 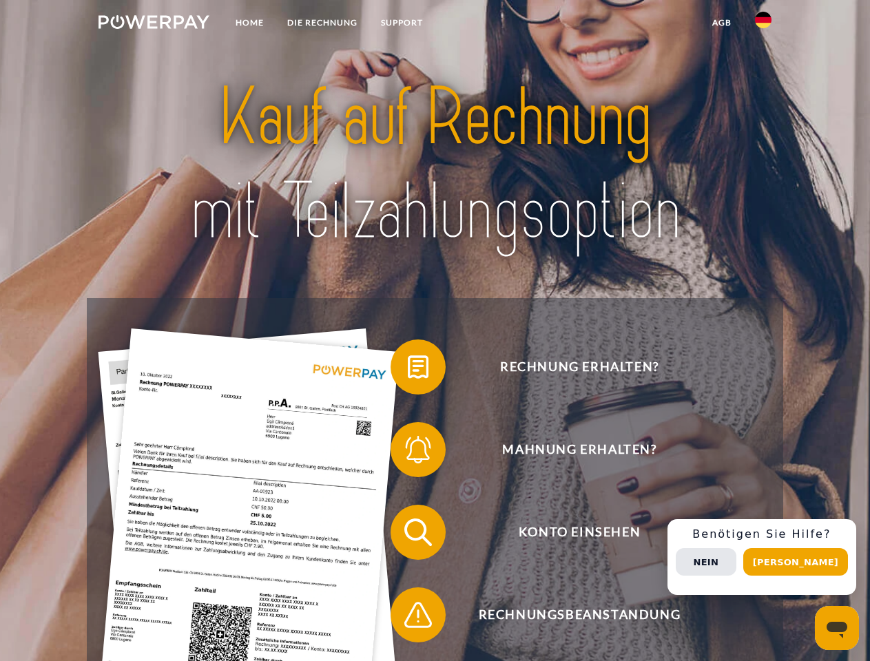 I want to click on span: Rechnungsbeanstandung, so click(x=579, y=615).